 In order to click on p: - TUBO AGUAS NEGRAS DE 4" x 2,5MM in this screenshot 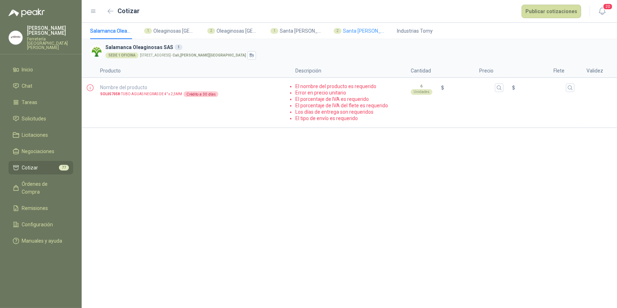, I will do `click(141, 94)`.